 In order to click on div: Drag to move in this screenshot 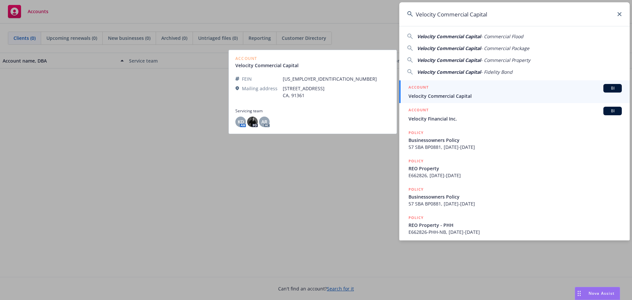, I will do `click(579, 293)`.